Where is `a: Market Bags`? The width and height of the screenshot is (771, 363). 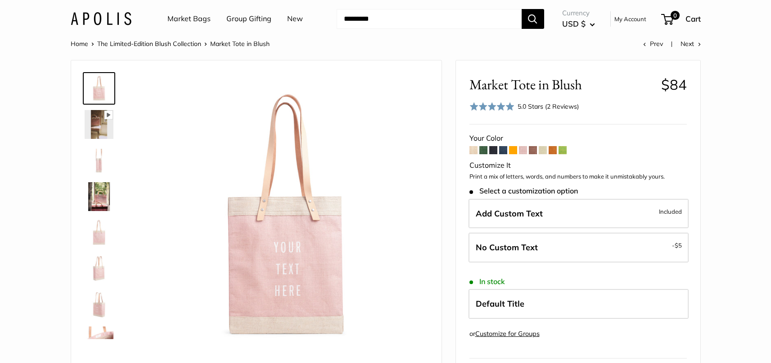 a: Market Bags is located at coordinates (189, 19).